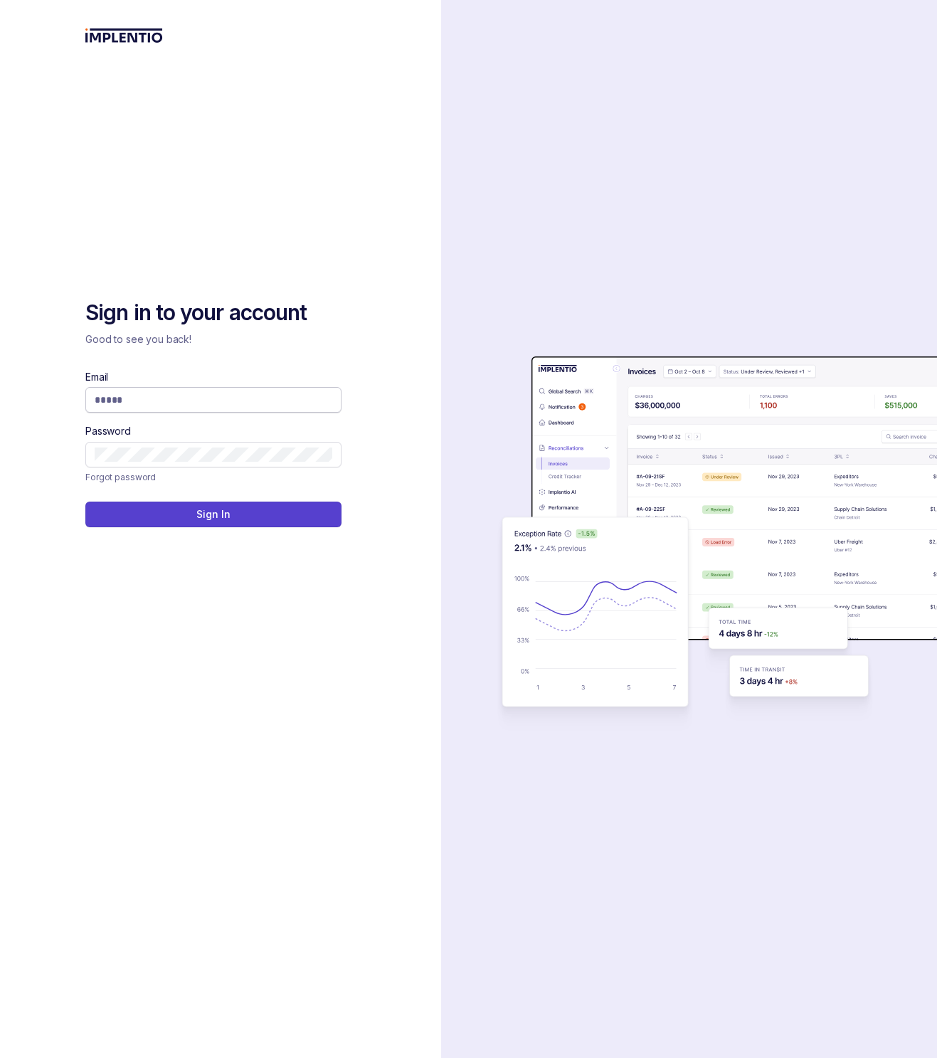 This screenshot has height=1058, width=937. Describe the element at coordinates (214, 313) in the screenshot. I see `h2: Sign in to your account` at that location.